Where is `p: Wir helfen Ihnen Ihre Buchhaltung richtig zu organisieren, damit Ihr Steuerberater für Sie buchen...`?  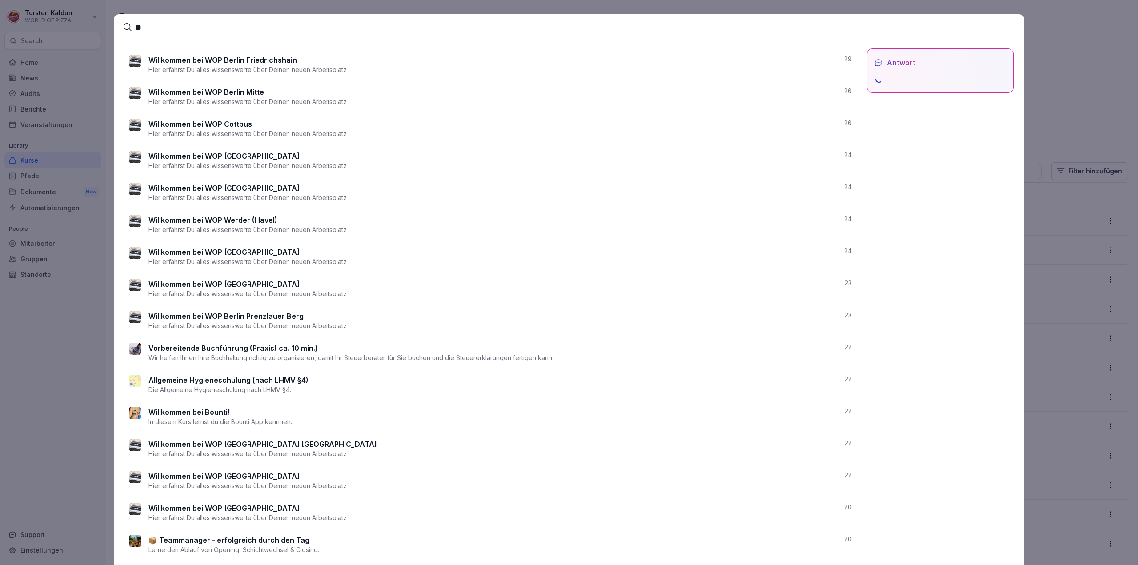
p: Wir helfen Ihnen Ihre Buchhaltung richtig zu organisieren, damit Ihr Steuerberater für Sie buchen... is located at coordinates (351, 358).